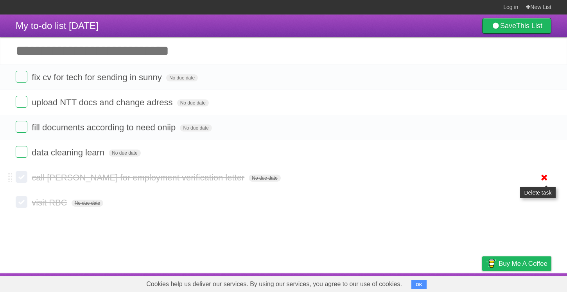 This screenshot has height=292, width=567. I want to click on span: Buy me a coffee, so click(523, 263).